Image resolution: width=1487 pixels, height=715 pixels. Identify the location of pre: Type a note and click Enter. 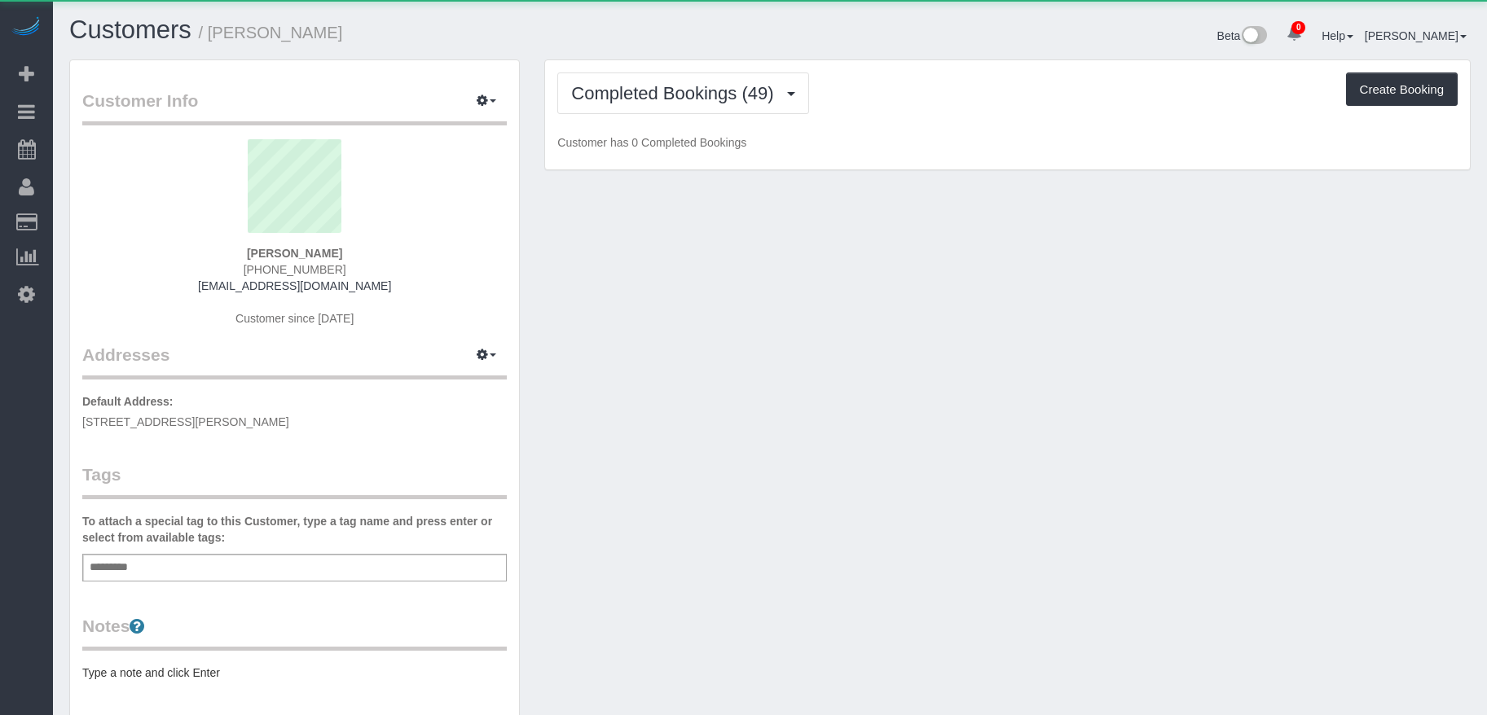
(294, 673).